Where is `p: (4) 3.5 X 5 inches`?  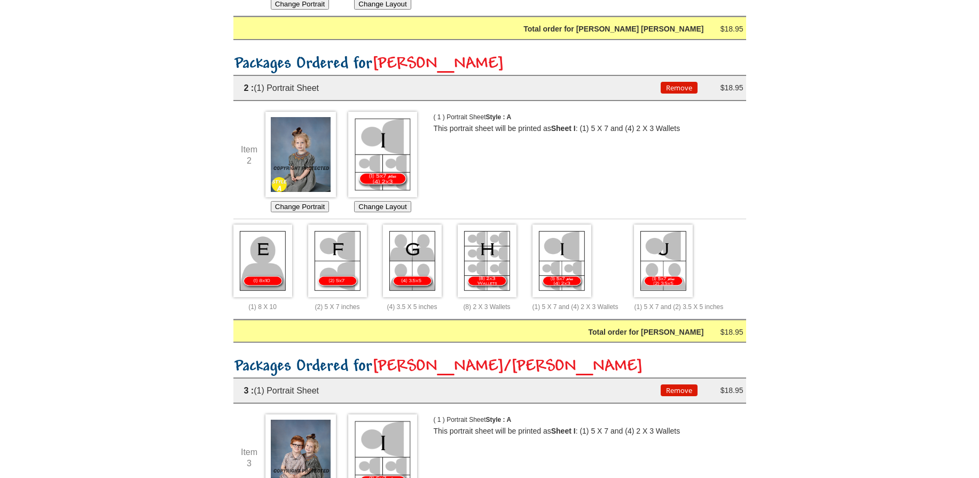 p: (4) 3.5 X 5 inches is located at coordinates (413, 307).